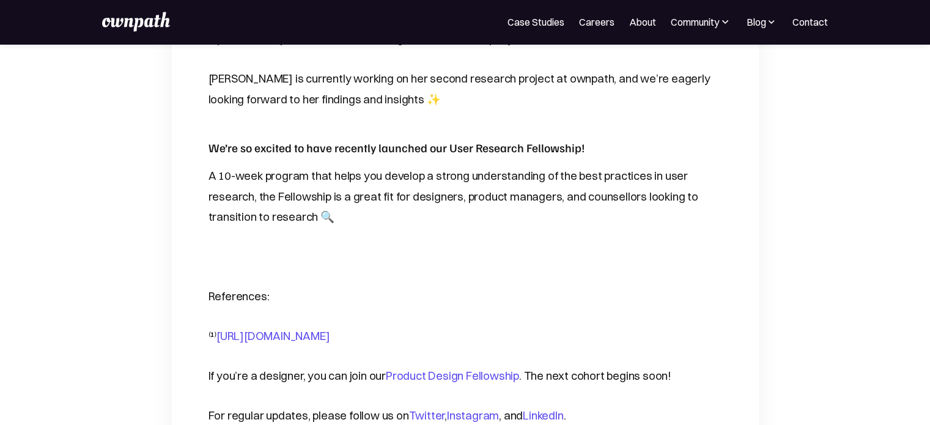 This screenshot has width=930, height=425. Describe the element at coordinates (465, 375) in the screenshot. I see `p: If you’re a designer, you can join our . The next cohort begins soon!` at that location.